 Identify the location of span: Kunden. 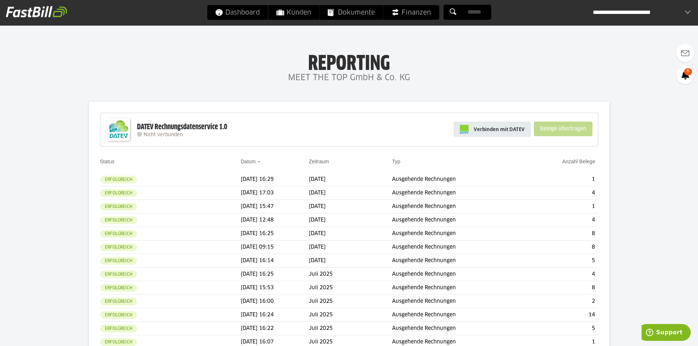
(293, 12).